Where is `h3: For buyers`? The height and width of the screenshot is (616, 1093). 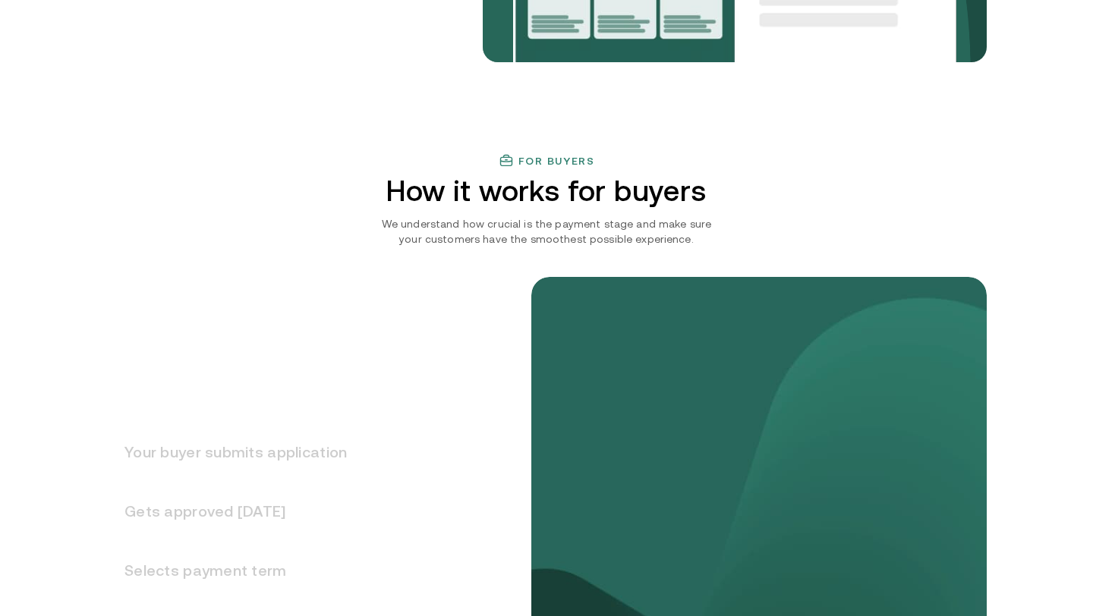
h3: For buyers is located at coordinates (556, 161).